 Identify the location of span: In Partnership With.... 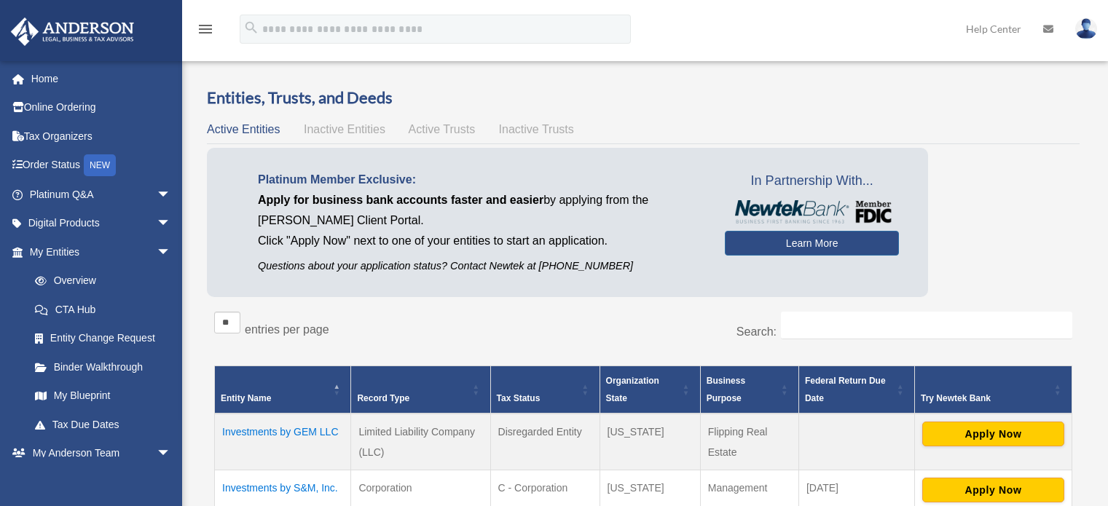
(812, 181).